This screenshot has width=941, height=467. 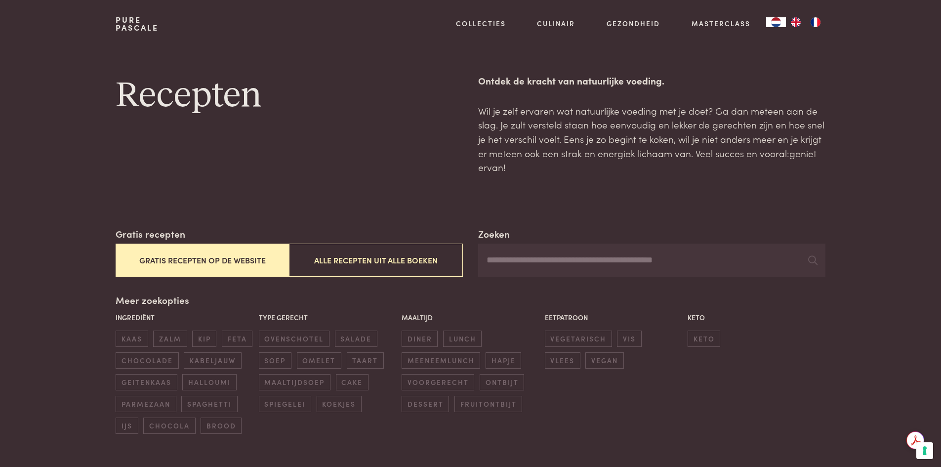 What do you see at coordinates (633, 23) in the screenshot?
I see `a: Gezondheid` at bounding box center [633, 23].